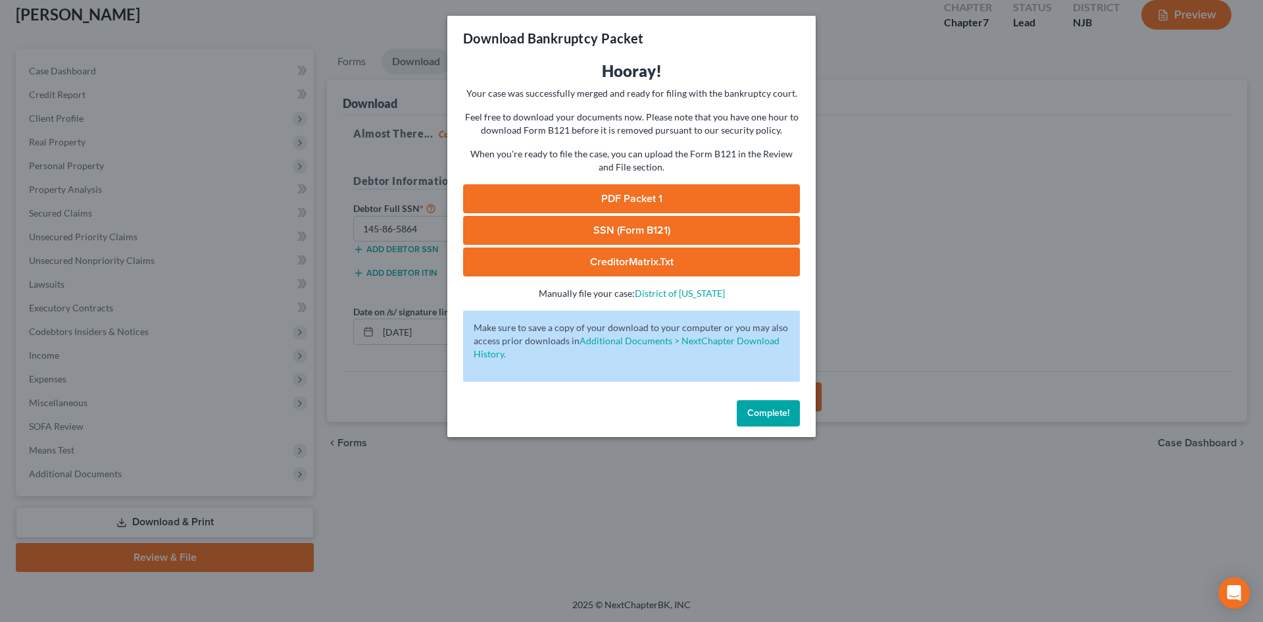  Describe the element at coordinates (631, 71) in the screenshot. I see `h3: Hooray!` at that location.